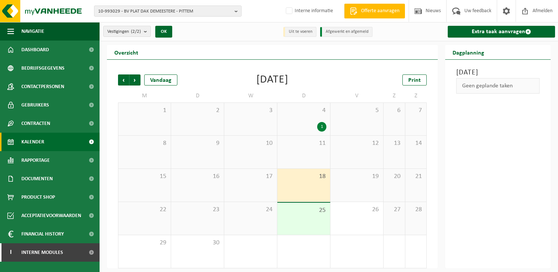  Describe the element at coordinates (303, 177) in the screenshot. I see `span: 18` at that location.